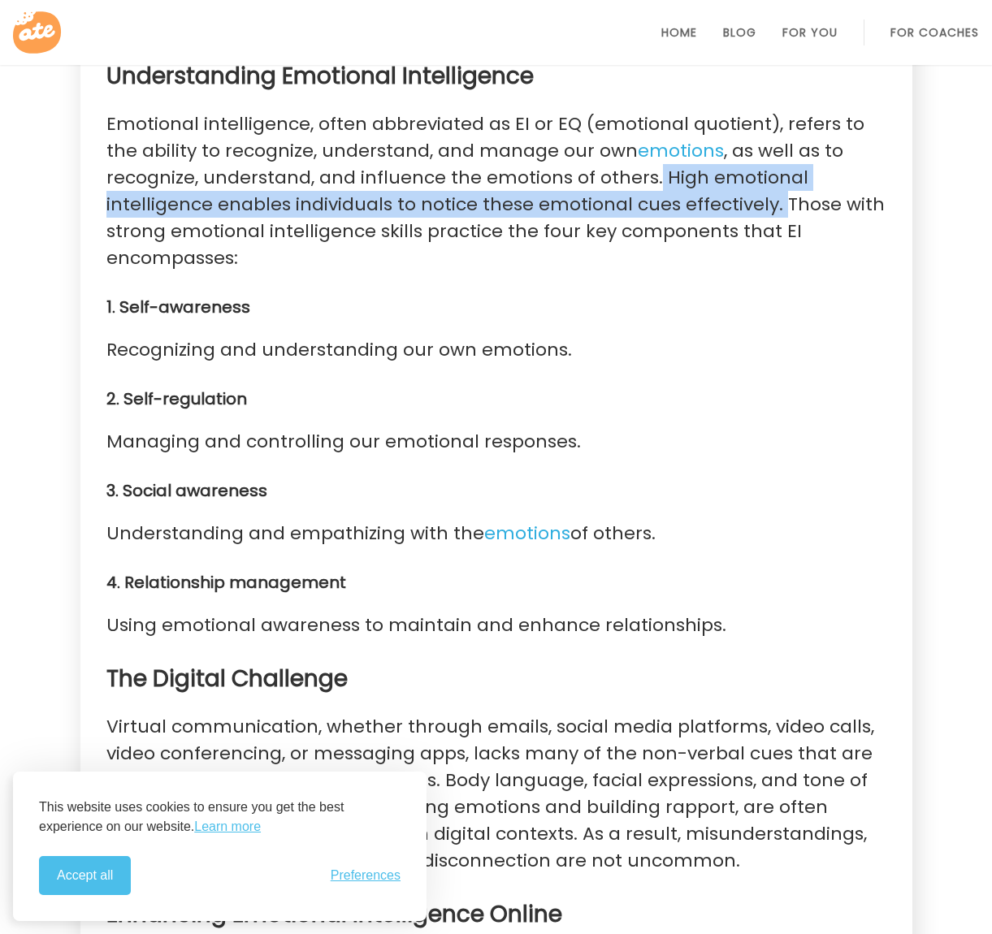 The image size is (992, 934). Describe the element at coordinates (187, 491) in the screenshot. I see `strong: 3. Social awareness` at that location.